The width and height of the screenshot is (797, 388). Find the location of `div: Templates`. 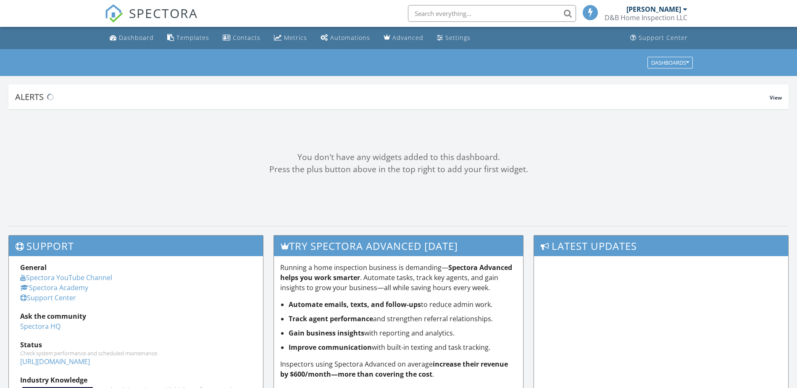

div: Templates is located at coordinates (193, 37).